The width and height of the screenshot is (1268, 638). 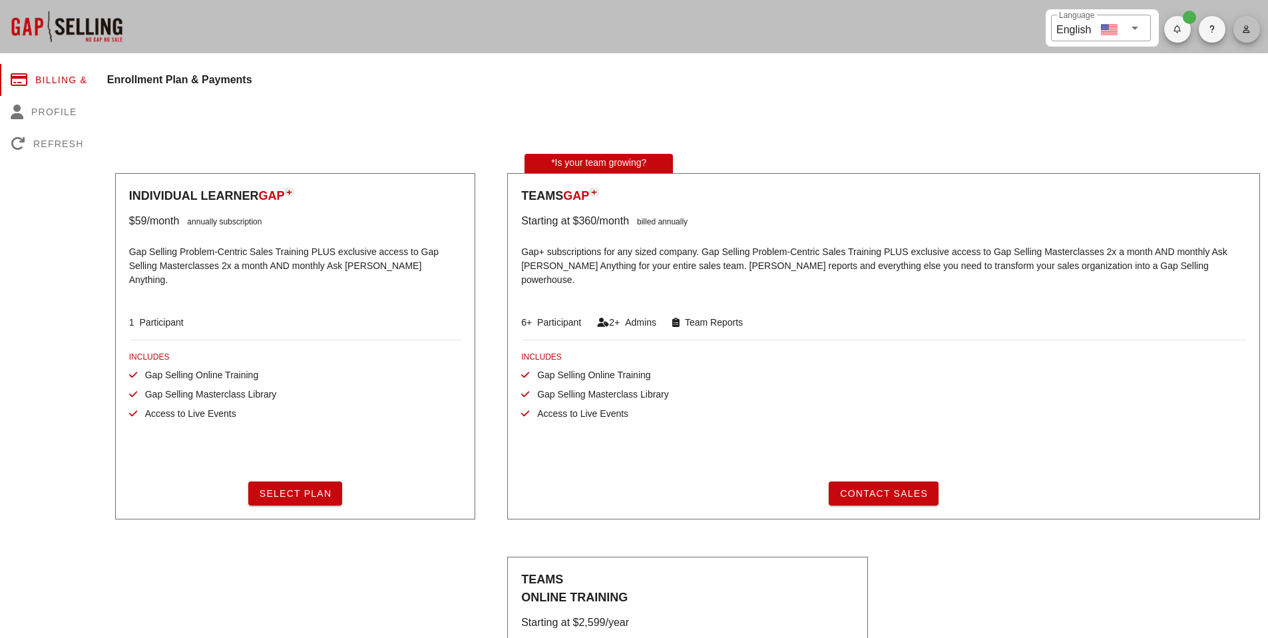 What do you see at coordinates (1190, 17) in the screenshot?
I see `span: Badge` at bounding box center [1190, 17].